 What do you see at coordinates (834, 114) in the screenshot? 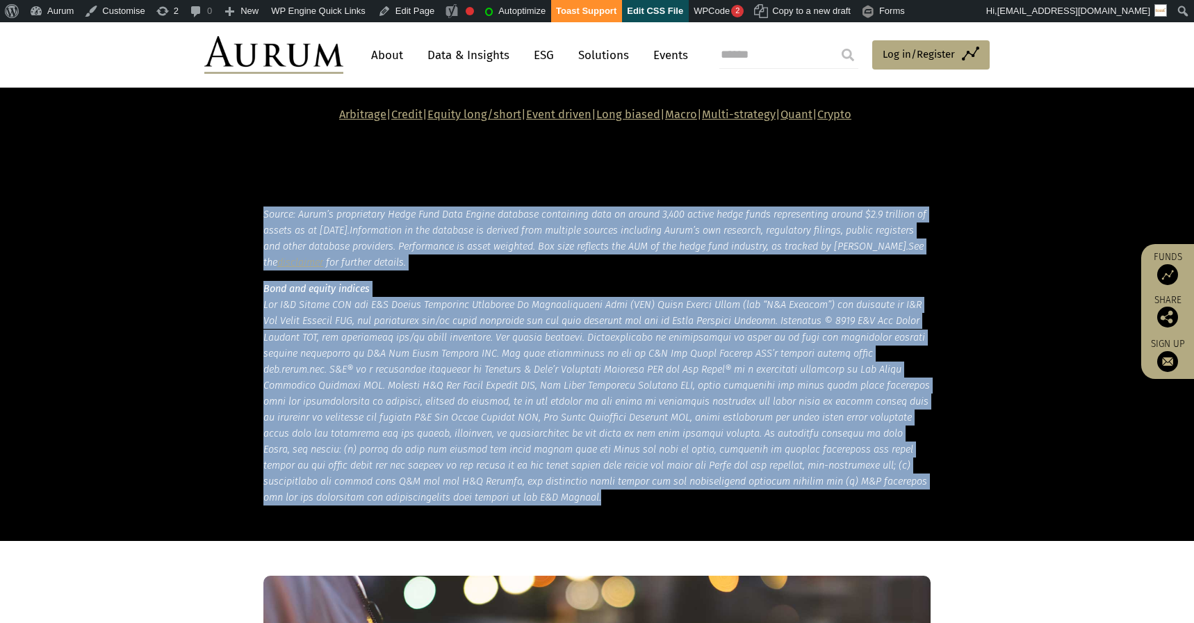
I see `a: Crypto` at bounding box center [834, 114].